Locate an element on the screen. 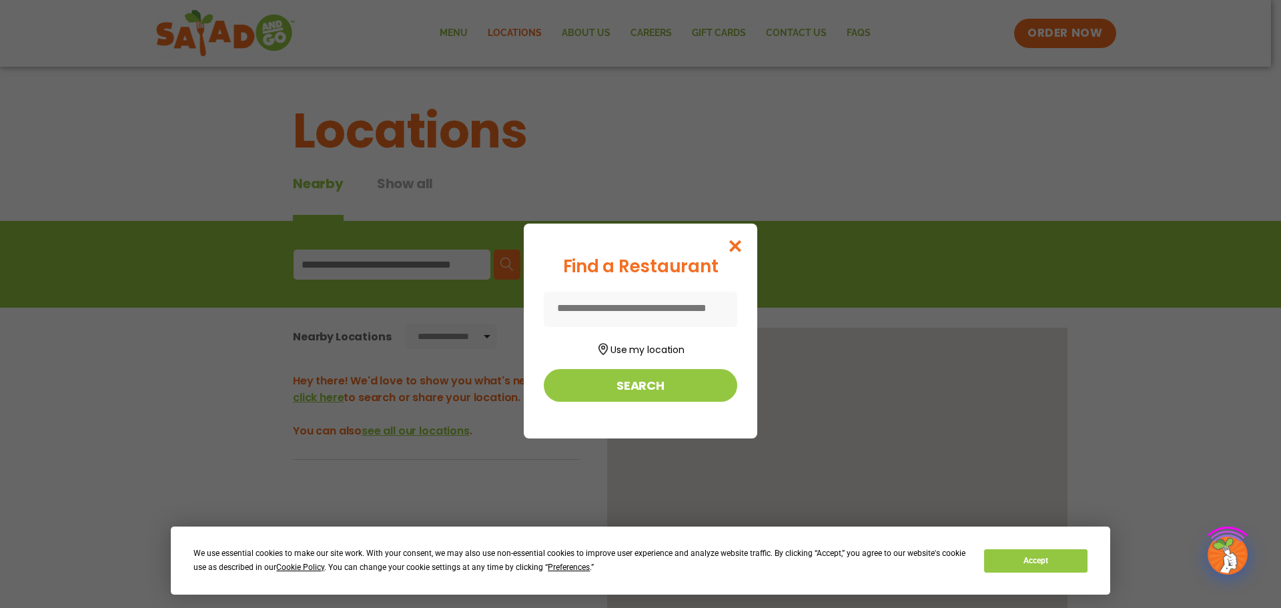  div: Cookie Consent Prompt is located at coordinates (640, 560).